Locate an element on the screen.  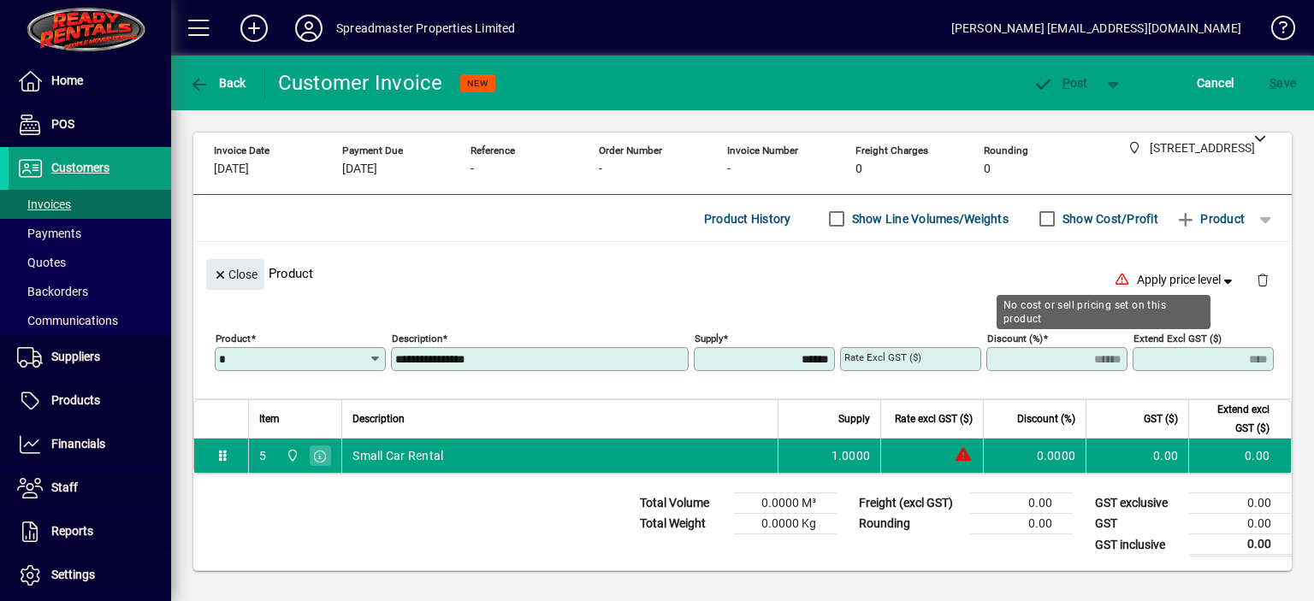
a: Reports is located at coordinates (90, 532).